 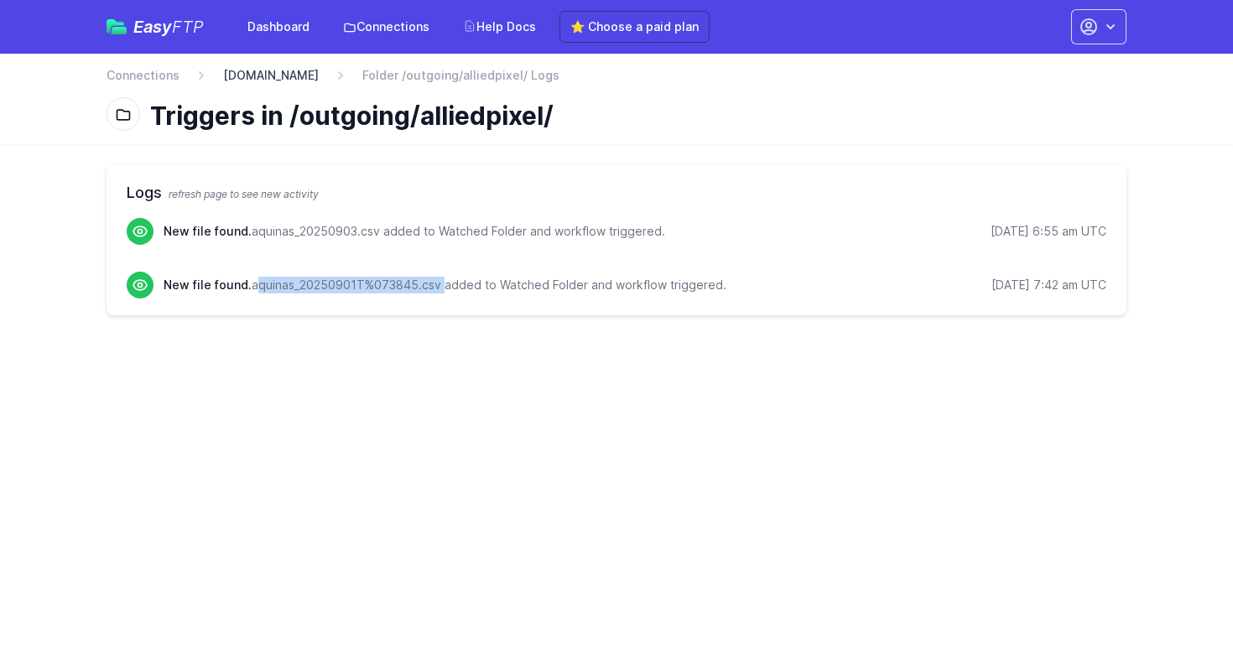 I want to click on span: FTP, so click(x=188, y=27).